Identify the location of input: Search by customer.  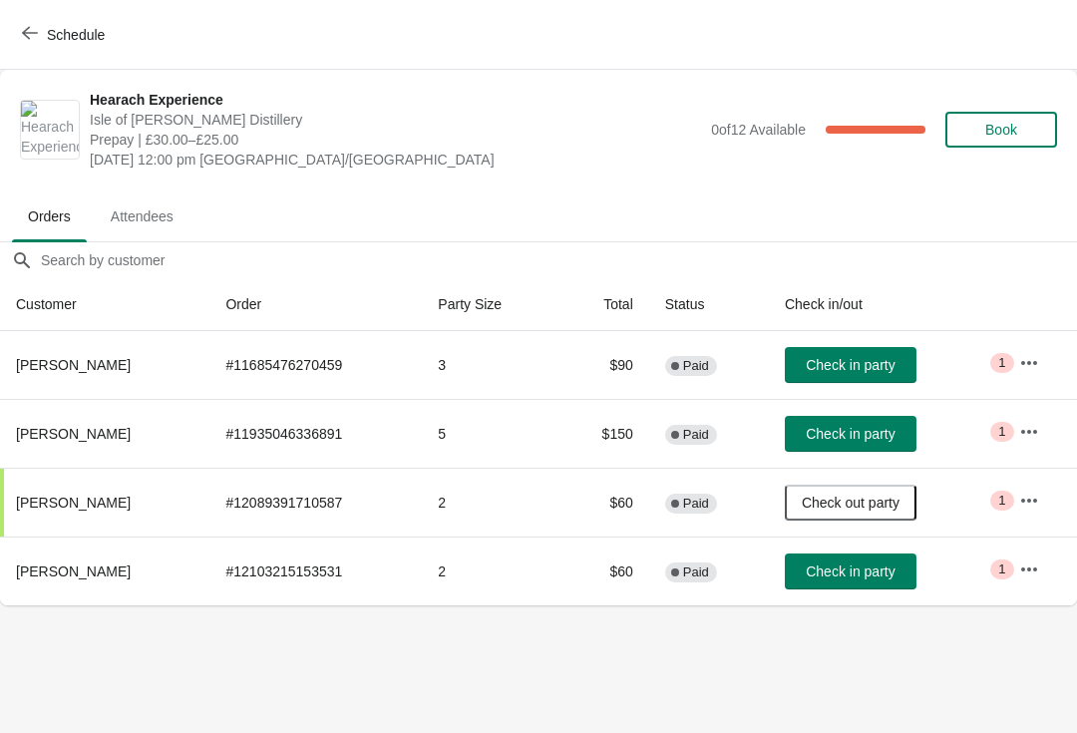
(558, 260).